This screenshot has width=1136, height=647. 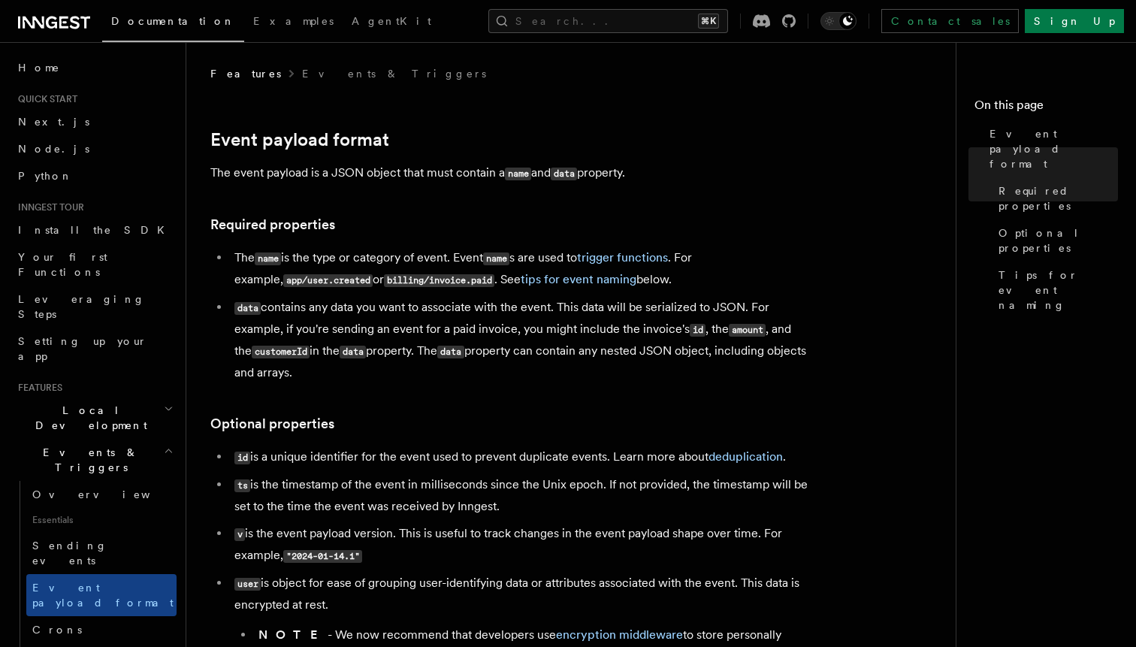 I want to click on span: Crons, so click(x=57, y=630).